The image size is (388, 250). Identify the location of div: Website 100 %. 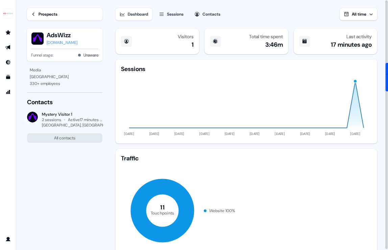
(222, 210).